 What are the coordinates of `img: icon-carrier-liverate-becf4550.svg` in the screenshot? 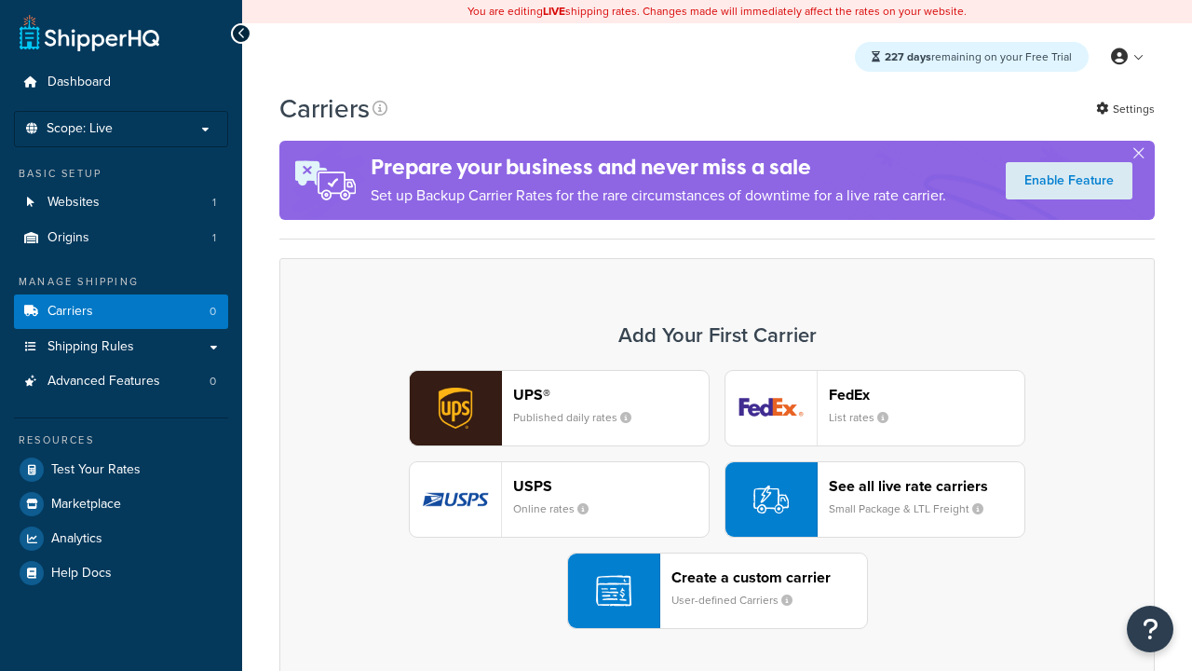 It's located at (771, 499).